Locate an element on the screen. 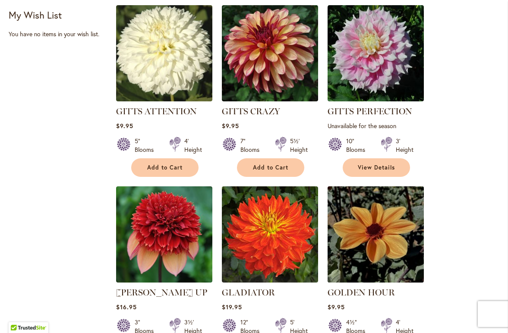  a: GITTY UP is located at coordinates (164, 280).